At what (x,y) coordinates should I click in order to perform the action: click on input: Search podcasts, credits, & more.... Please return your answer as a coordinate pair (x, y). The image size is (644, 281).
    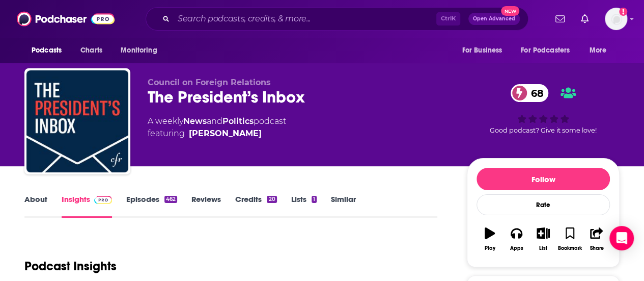
    Looking at the image, I should click on (305, 19).